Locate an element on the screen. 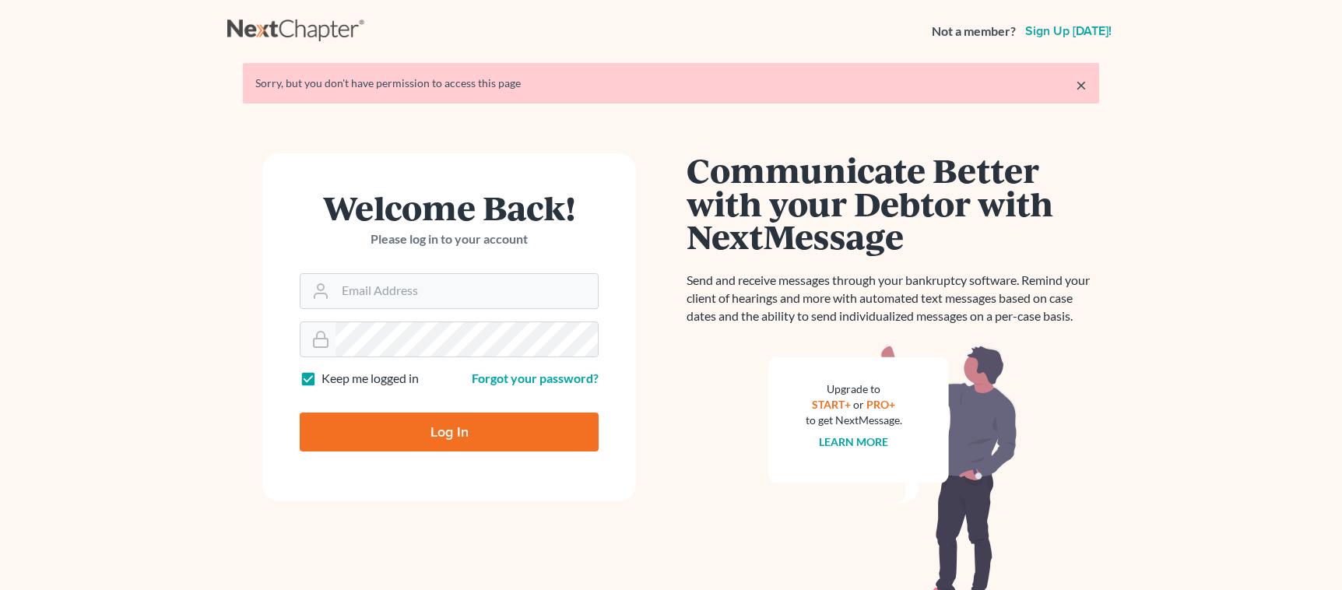 This screenshot has height=590, width=1342. strong: Not a member? is located at coordinates (973, 31).